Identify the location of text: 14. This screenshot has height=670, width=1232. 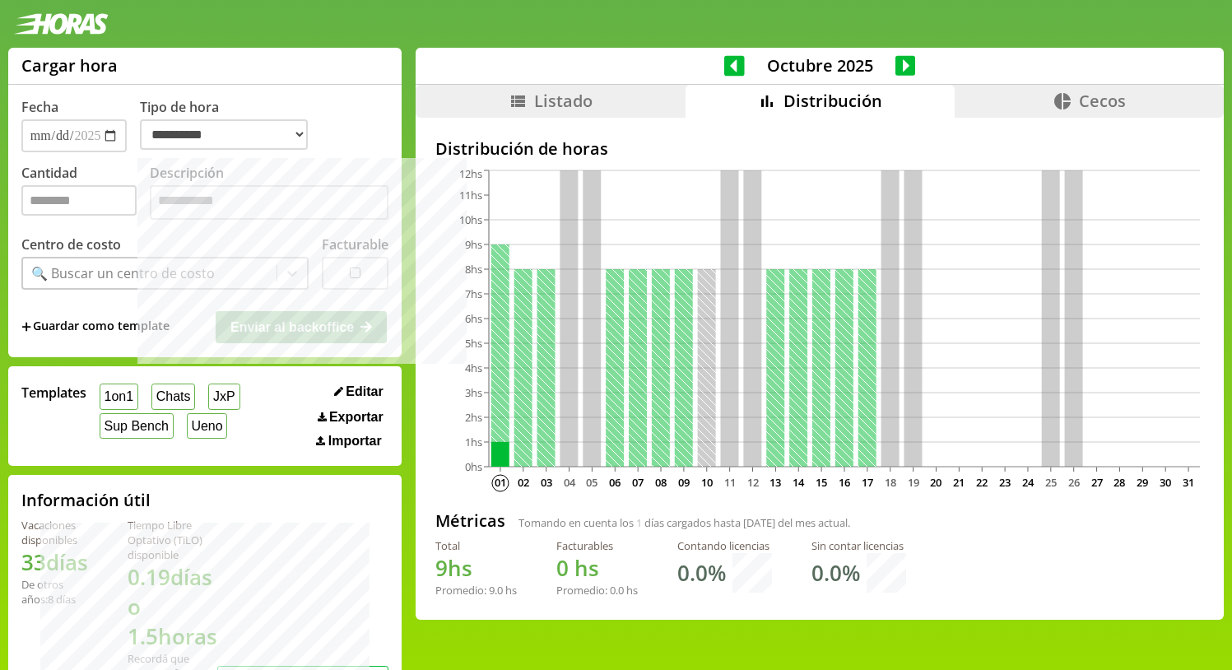
(799, 482).